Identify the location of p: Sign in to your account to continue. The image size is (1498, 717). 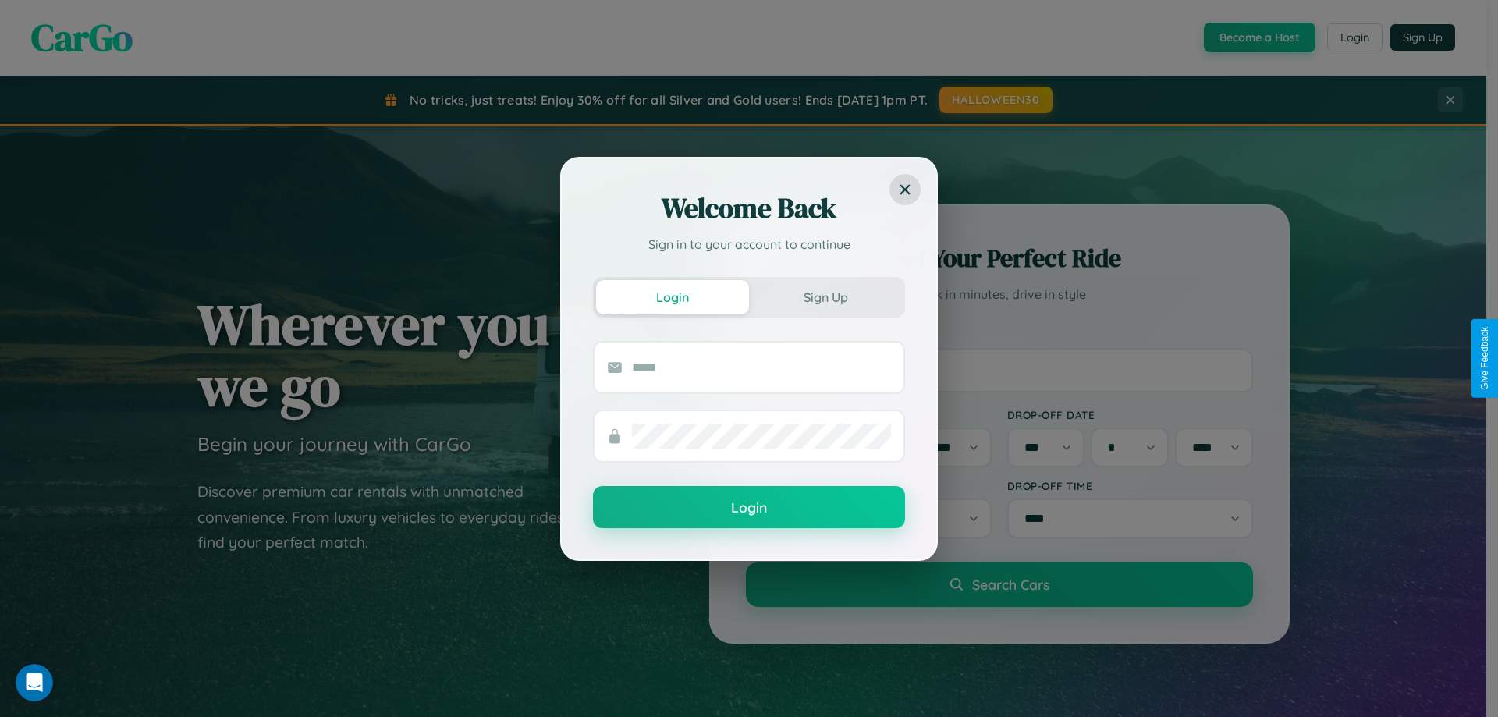
(749, 244).